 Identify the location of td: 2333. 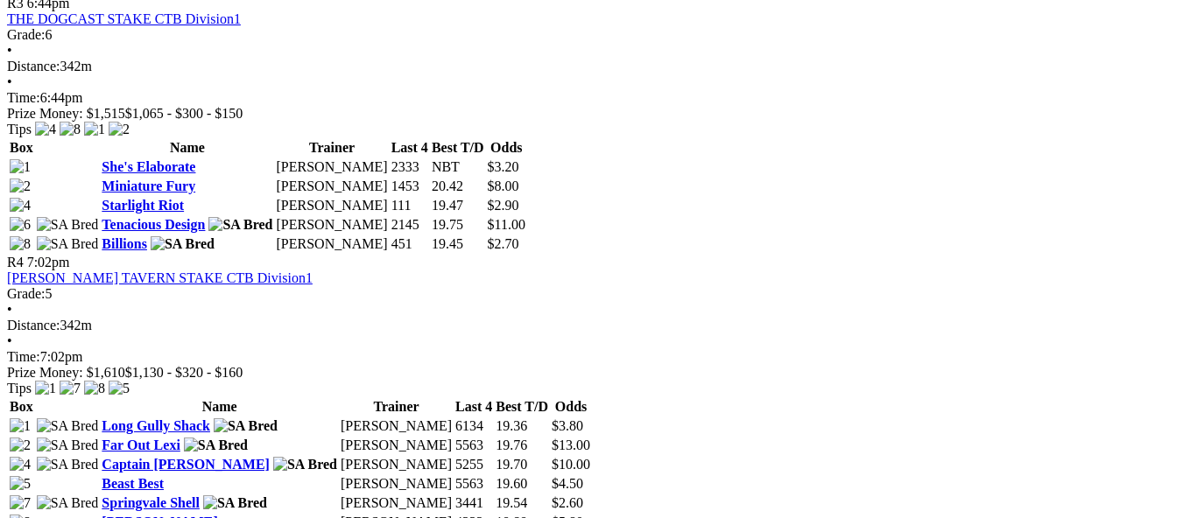
(410, 167).